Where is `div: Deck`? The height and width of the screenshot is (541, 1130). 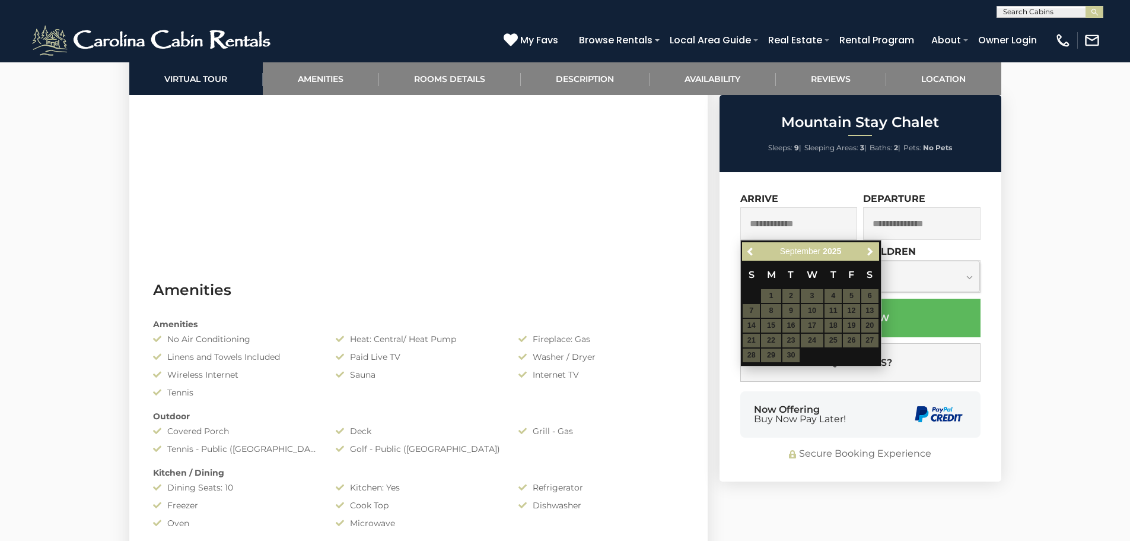 div: Deck is located at coordinates (418, 431).